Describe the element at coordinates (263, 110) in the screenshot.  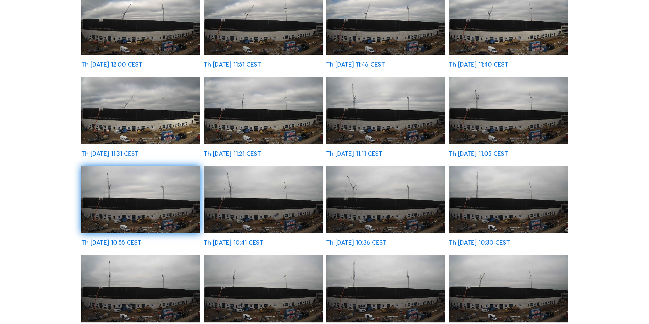
I see `img: image_53267262` at that location.